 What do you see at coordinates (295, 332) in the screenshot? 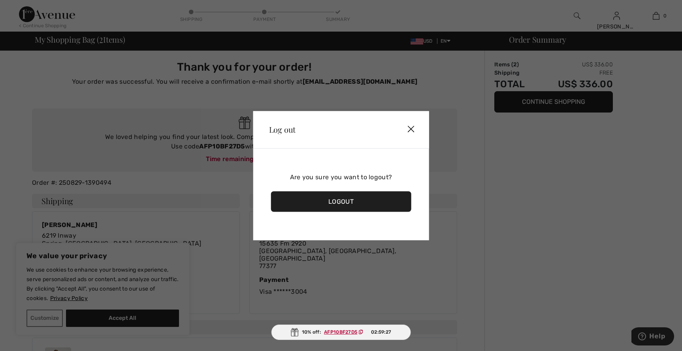
I see `img: Gift.svg` at bounding box center [295, 332].